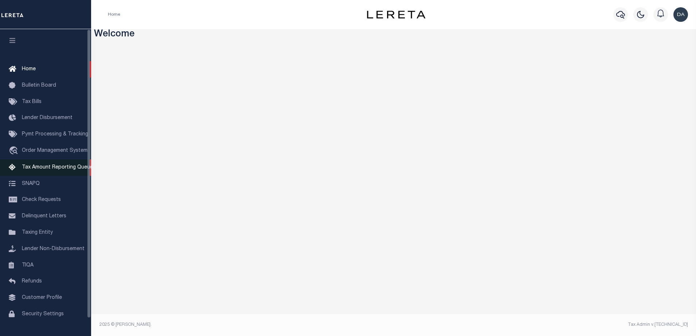 Image resolution: width=696 pixels, height=336 pixels. What do you see at coordinates (57, 168) in the screenshot?
I see `span: Tax Amount Reporting Queue` at bounding box center [57, 168].